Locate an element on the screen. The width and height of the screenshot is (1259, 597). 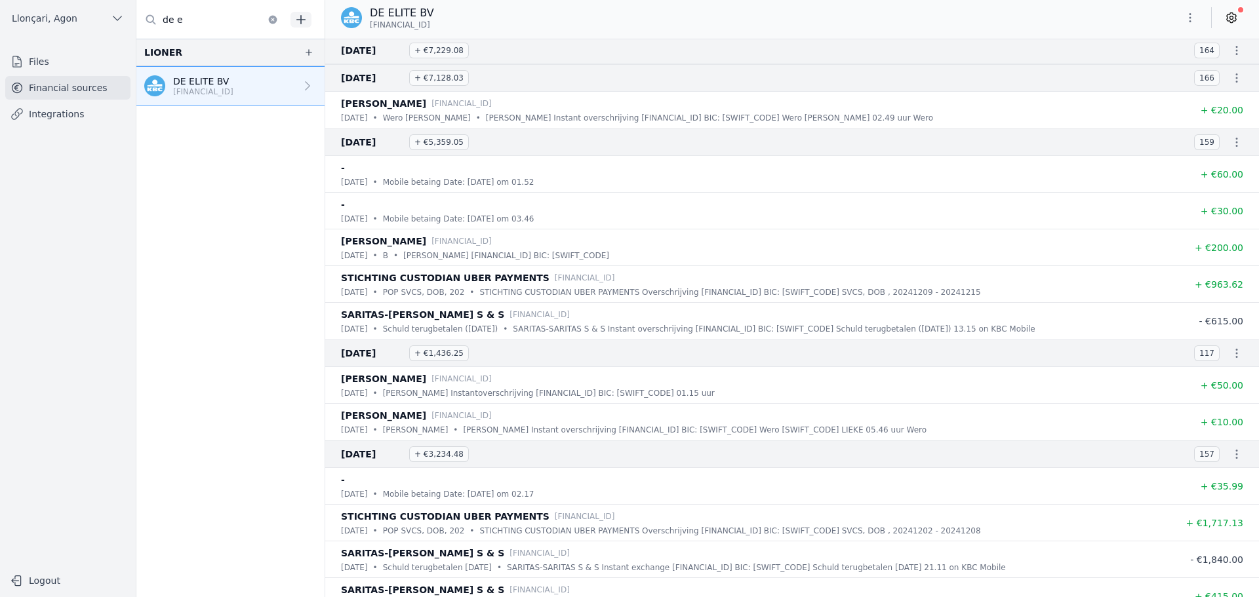
font: LIONER is located at coordinates (163, 52).